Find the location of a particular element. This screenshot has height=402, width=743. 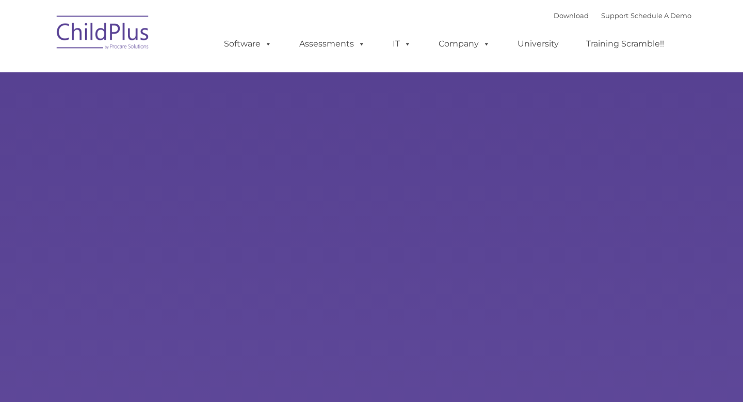

a: Download is located at coordinates (571, 15).